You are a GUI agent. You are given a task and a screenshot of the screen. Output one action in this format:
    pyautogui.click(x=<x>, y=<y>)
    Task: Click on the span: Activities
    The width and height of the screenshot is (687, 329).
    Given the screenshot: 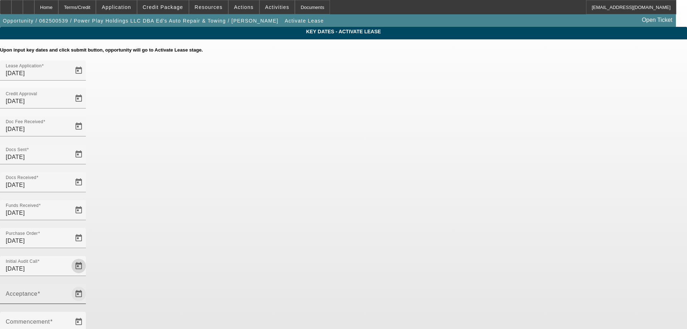 What is the action you would take?
    pyautogui.click(x=277, y=7)
    